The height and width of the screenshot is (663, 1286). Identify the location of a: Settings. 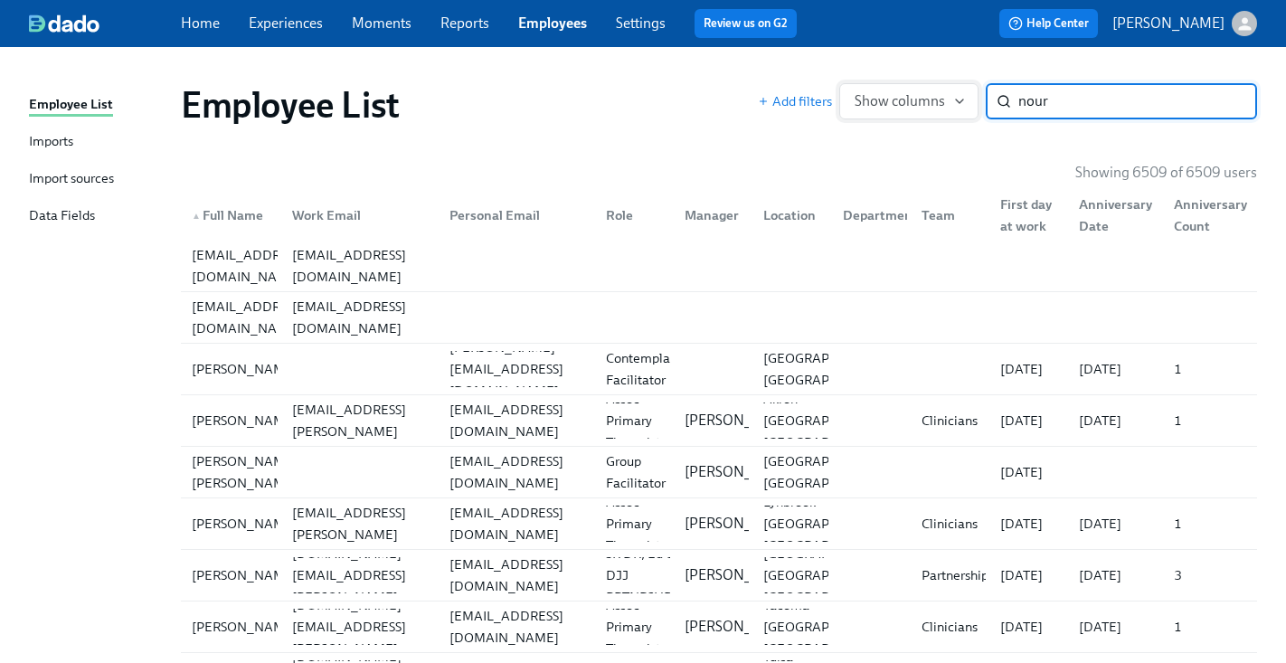
(640, 23).